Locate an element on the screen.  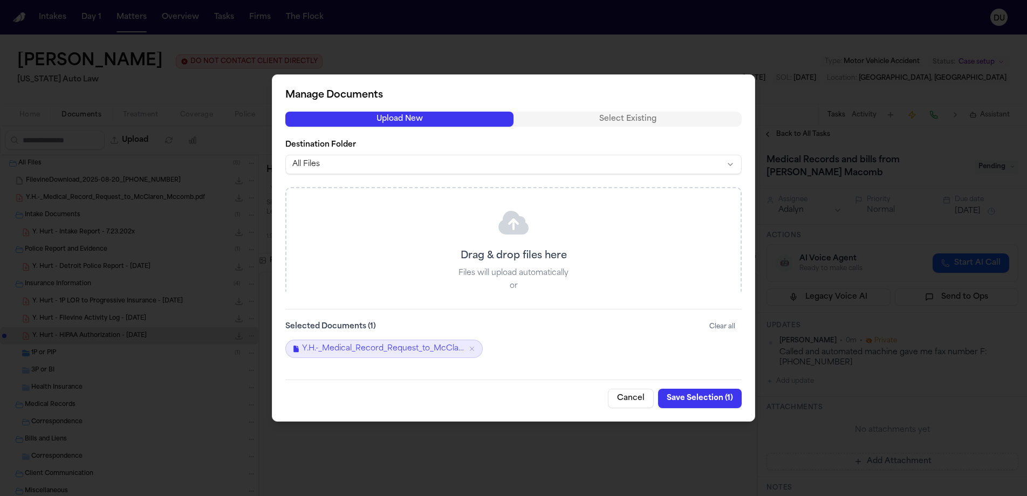
label: Selected Documents ( 1 ) is located at coordinates (331, 327).